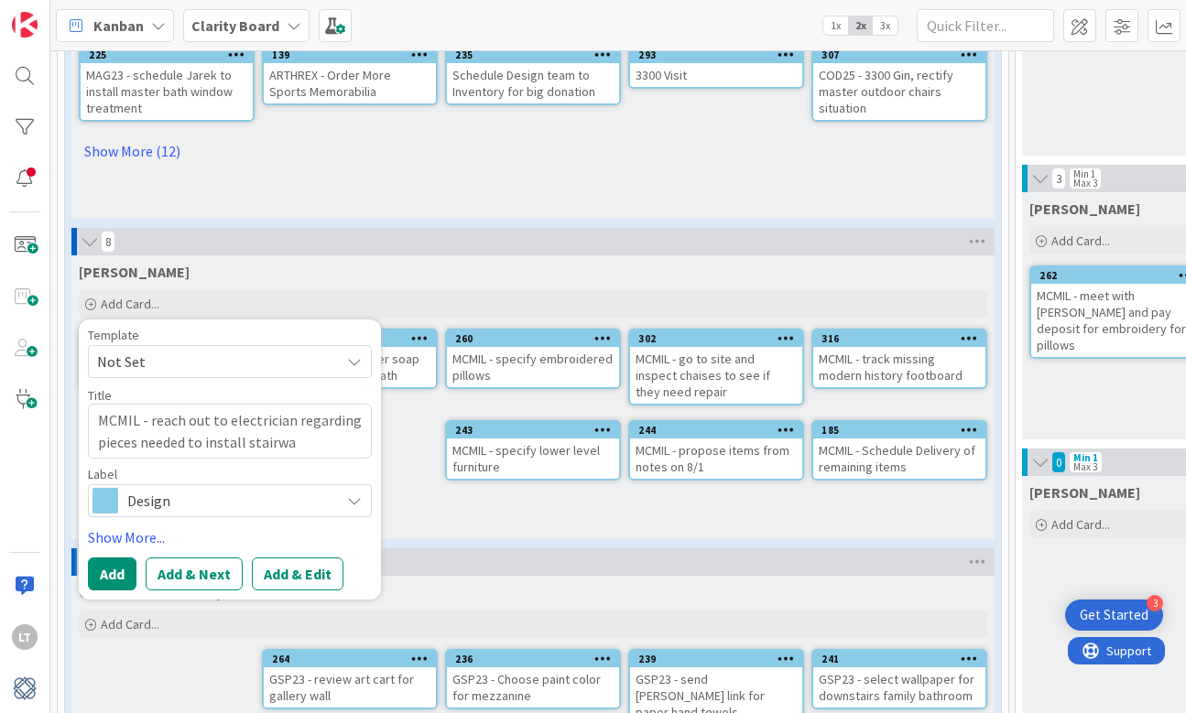  What do you see at coordinates (103, 474) in the screenshot?
I see `span: Label` at bounding box center [103, 474].